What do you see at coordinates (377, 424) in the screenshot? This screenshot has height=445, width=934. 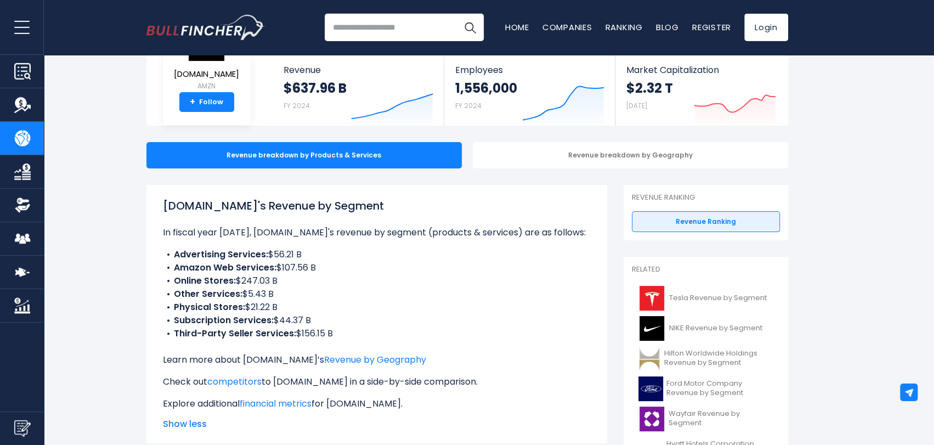 I see `span: Show less` at bounding box center [377, 424].